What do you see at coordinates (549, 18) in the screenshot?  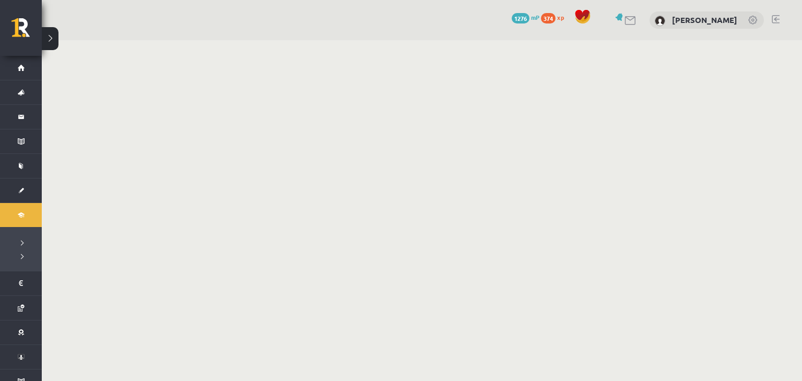 I see `span: 374` at bounding box center [549, 18].